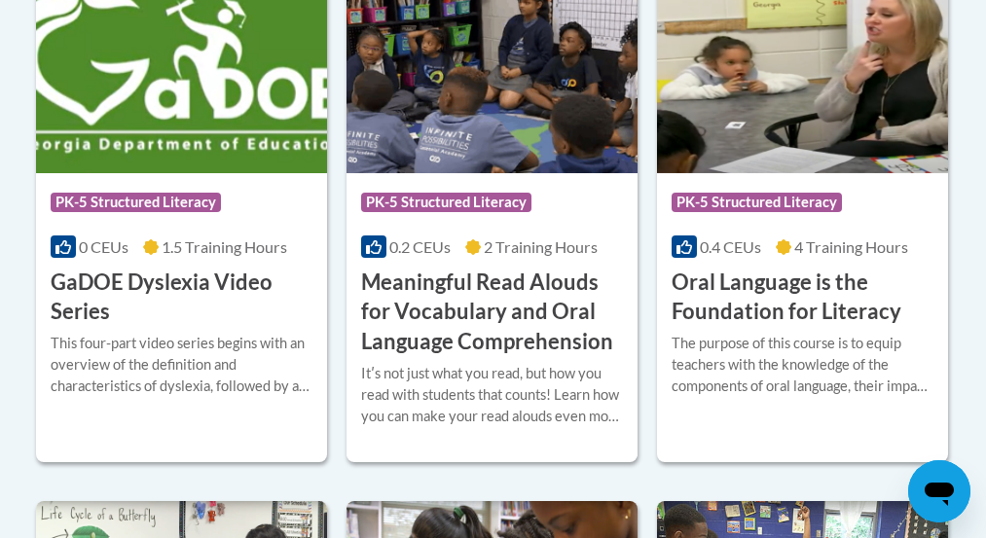 Image resolution: width=986 pixels, height=538 pixels. What do you see at coordinates (420, 246) in the screenshot?
I see `span: 0.2 CEUs` at bounding box center [420, 246].